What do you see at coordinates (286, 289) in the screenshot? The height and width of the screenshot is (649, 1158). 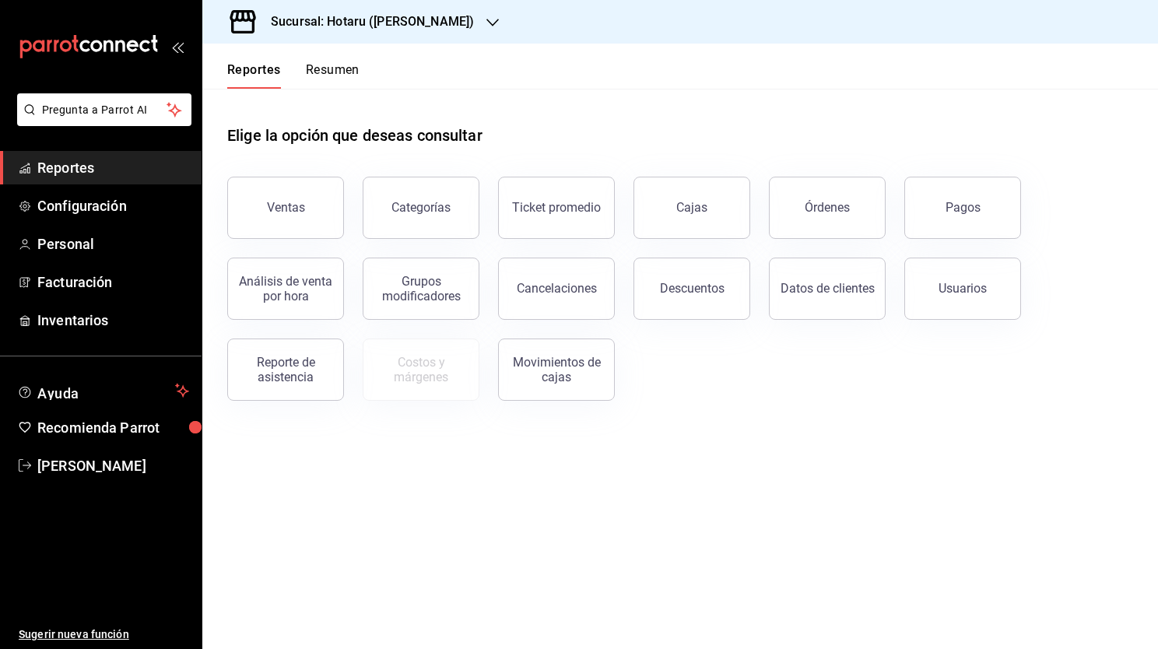 I see `button: Análisis de venta por hora` at bounding box center [286, 289].